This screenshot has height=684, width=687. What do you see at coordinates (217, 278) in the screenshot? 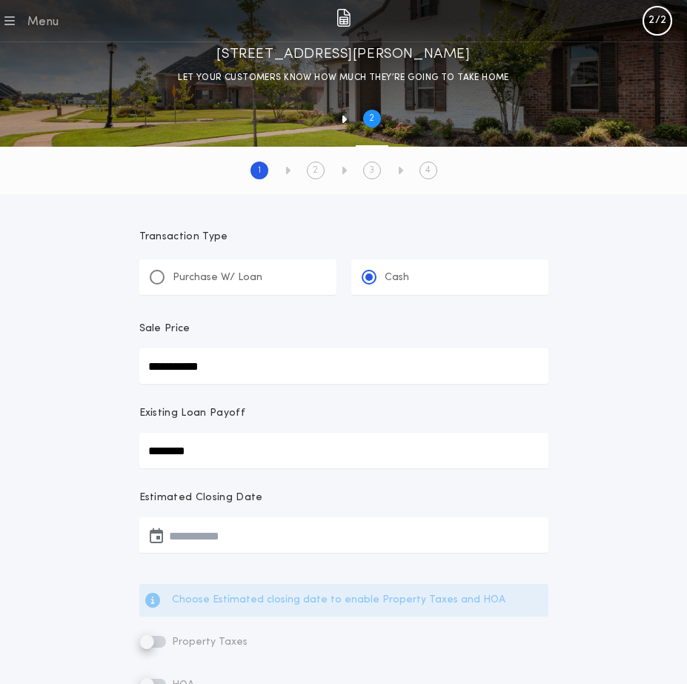
I see `p: Purchase W/ Loan` at bounding box center [217, 278].